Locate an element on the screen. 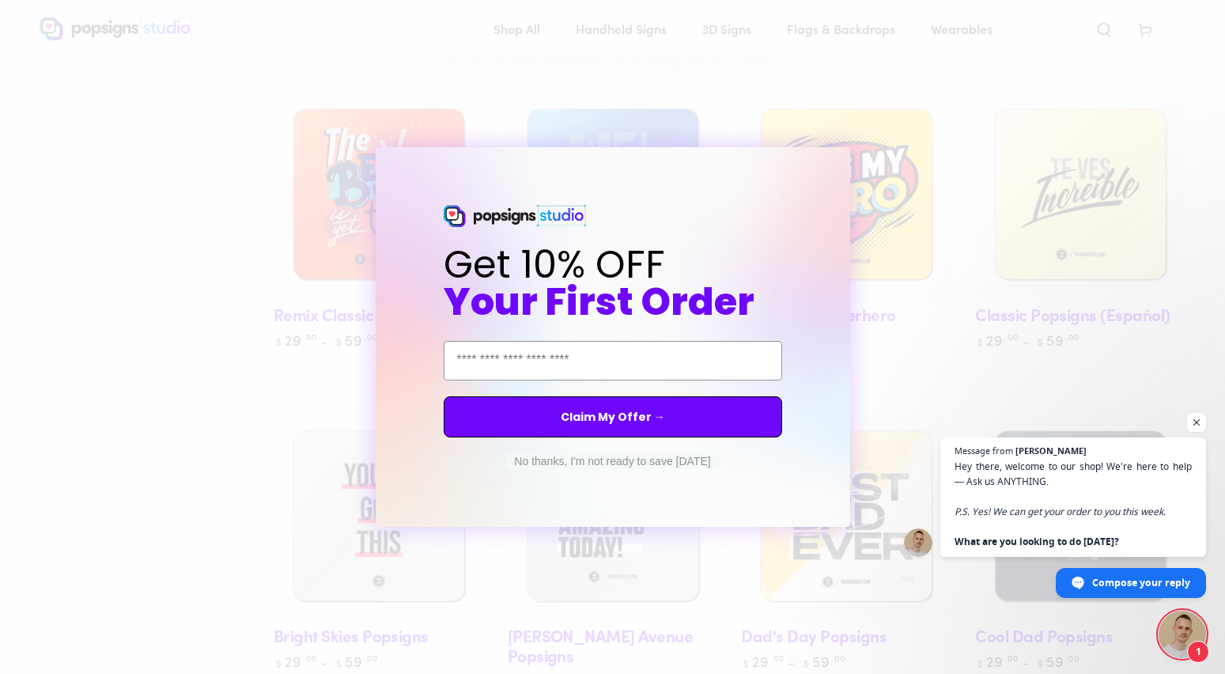 This screenshot has width=1225, height=674. img: Popsigns Studio is located at coordinates (515, 216).